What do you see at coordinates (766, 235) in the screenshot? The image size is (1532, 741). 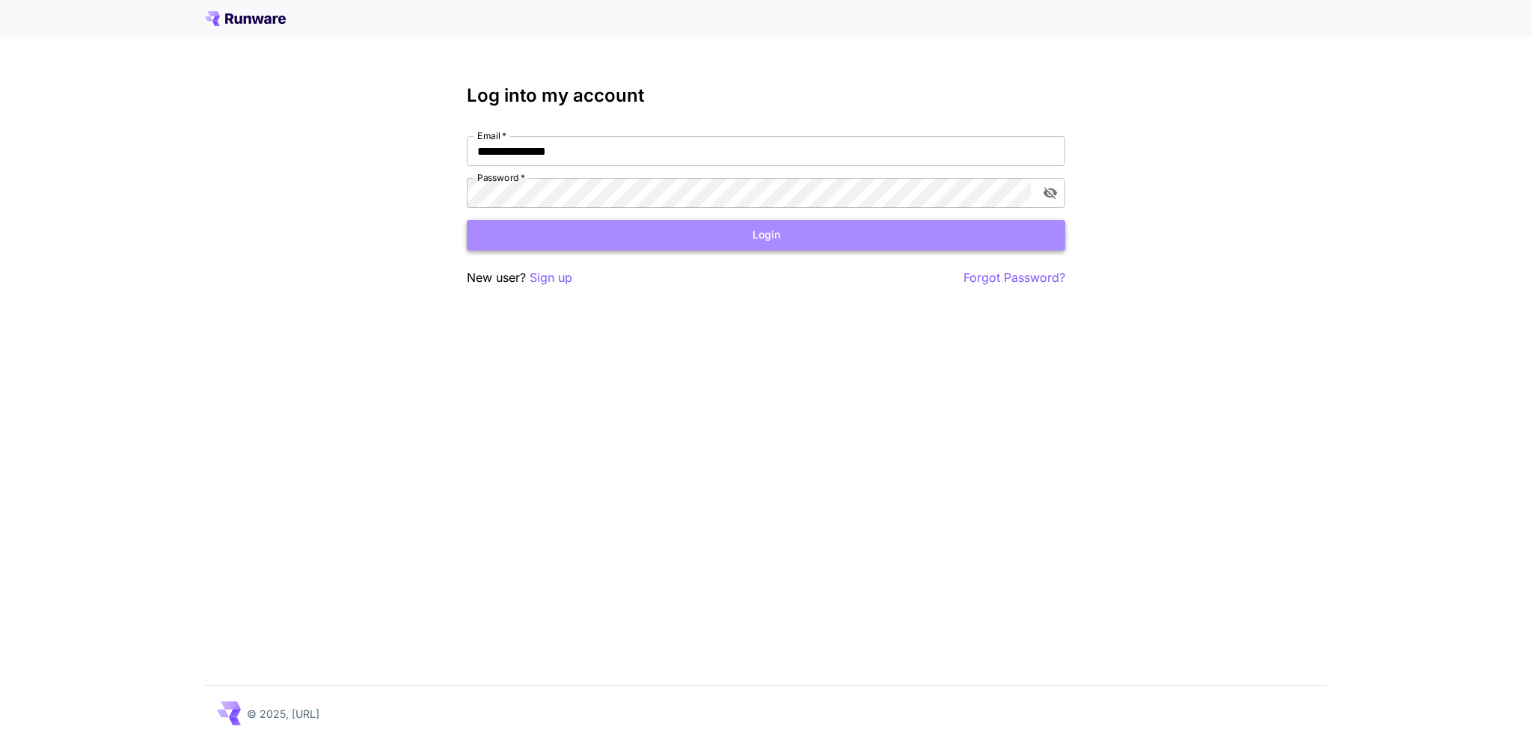 I see `button: Login` at bounding box center [766, 235].